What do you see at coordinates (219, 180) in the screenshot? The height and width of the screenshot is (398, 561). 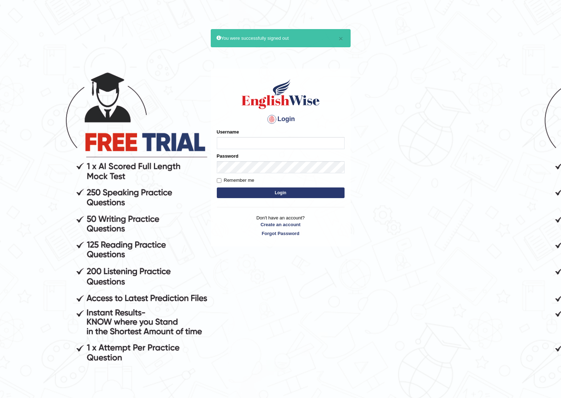 I see `input: Remember me` at bounding box center [219, 180].